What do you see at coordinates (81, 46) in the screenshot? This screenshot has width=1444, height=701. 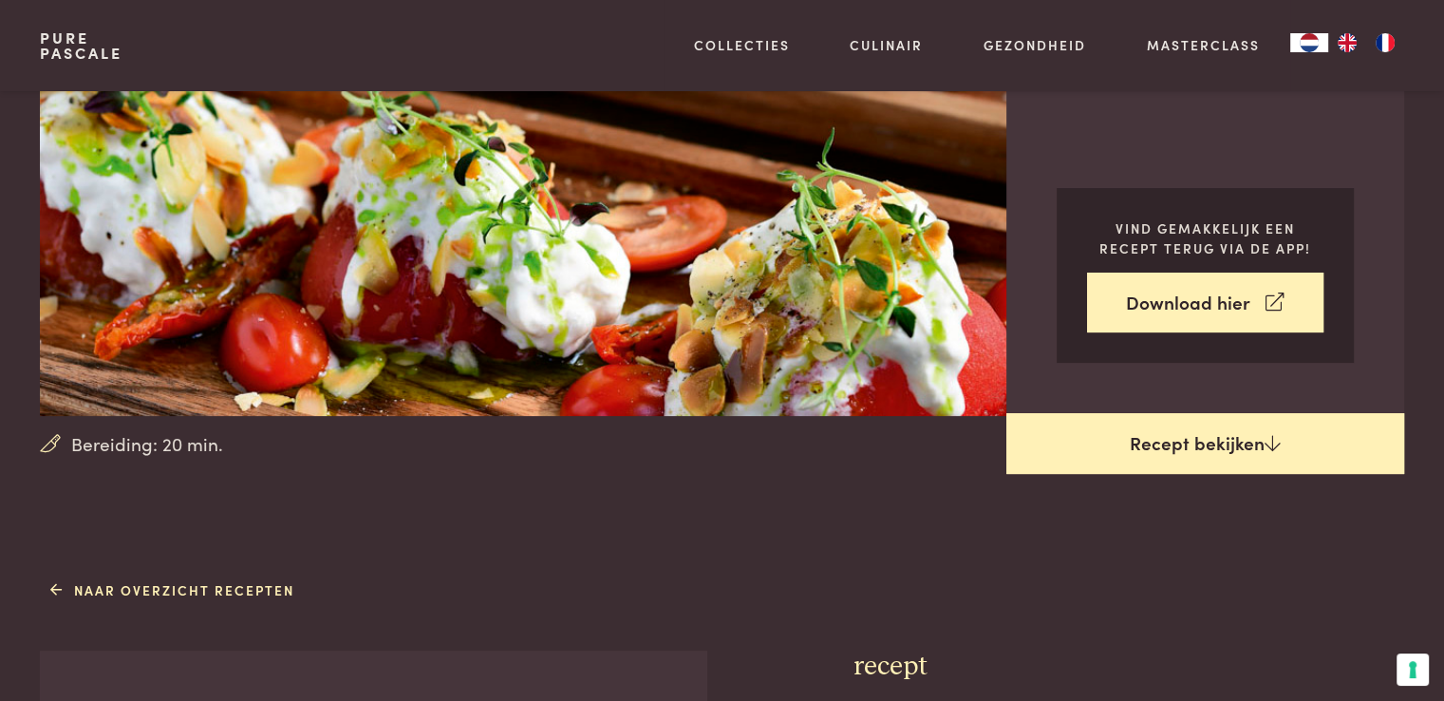 I see `a: PurePascale` at bounding box center [81, 46].